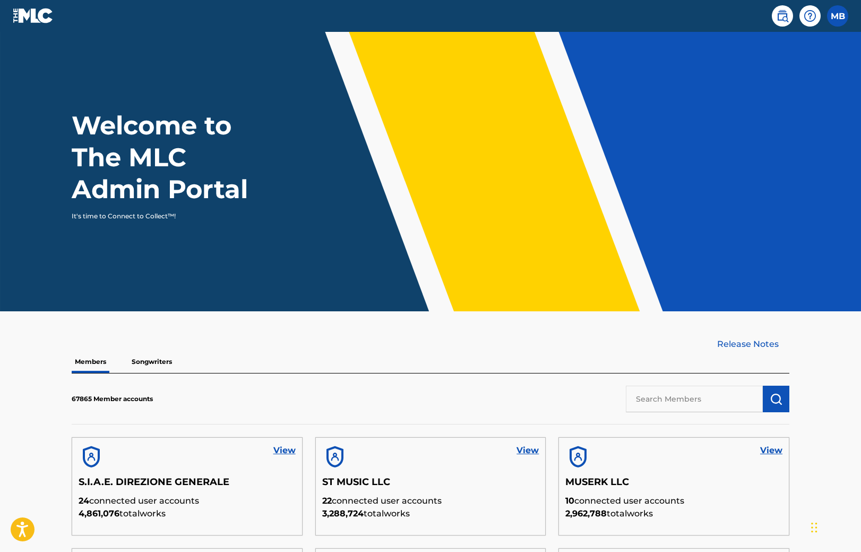 This screenshot has height=552, width=861. Describe the element at coordinates (783, 16) in the screenshot. I see `a: Public Search` at that location.